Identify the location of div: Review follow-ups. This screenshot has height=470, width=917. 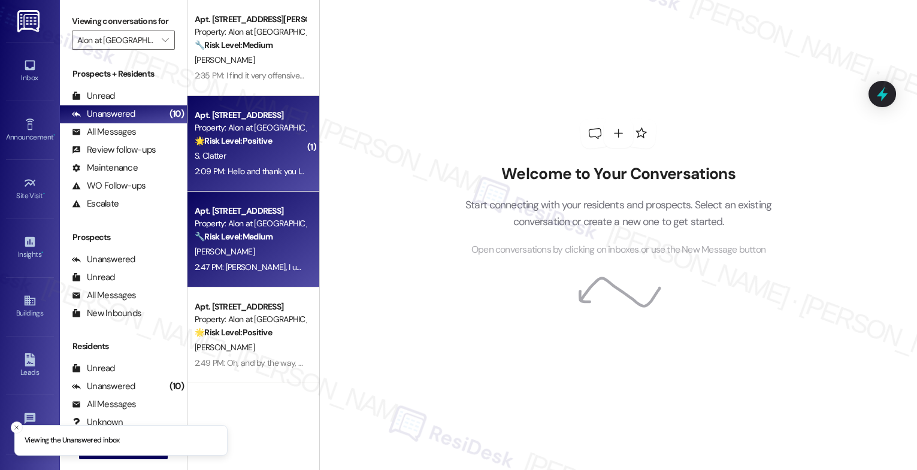
(114, 150).